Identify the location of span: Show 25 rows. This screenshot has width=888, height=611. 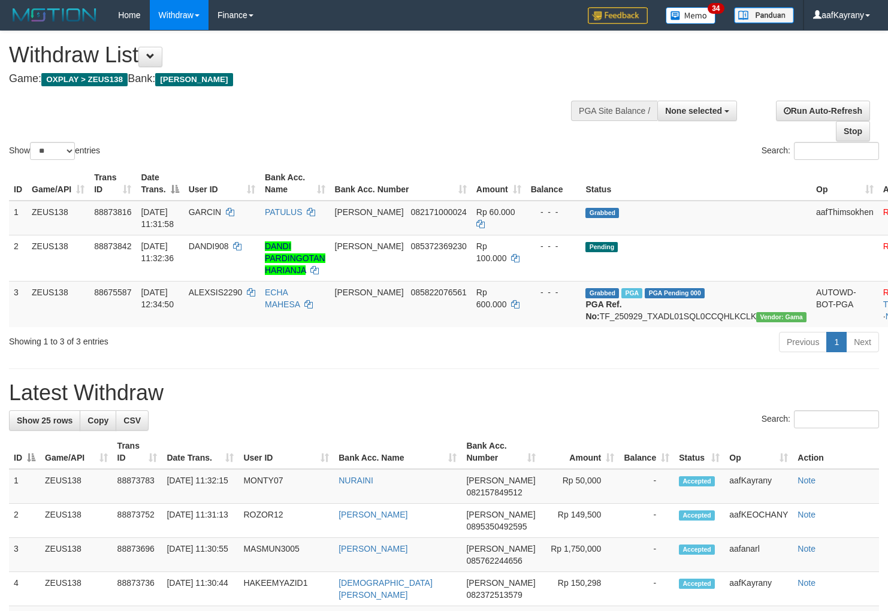
(44, 421).